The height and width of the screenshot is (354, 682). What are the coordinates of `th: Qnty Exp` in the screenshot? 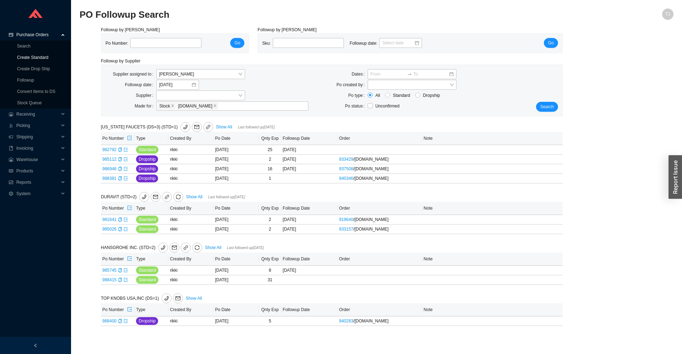 It's located at (270, 138).